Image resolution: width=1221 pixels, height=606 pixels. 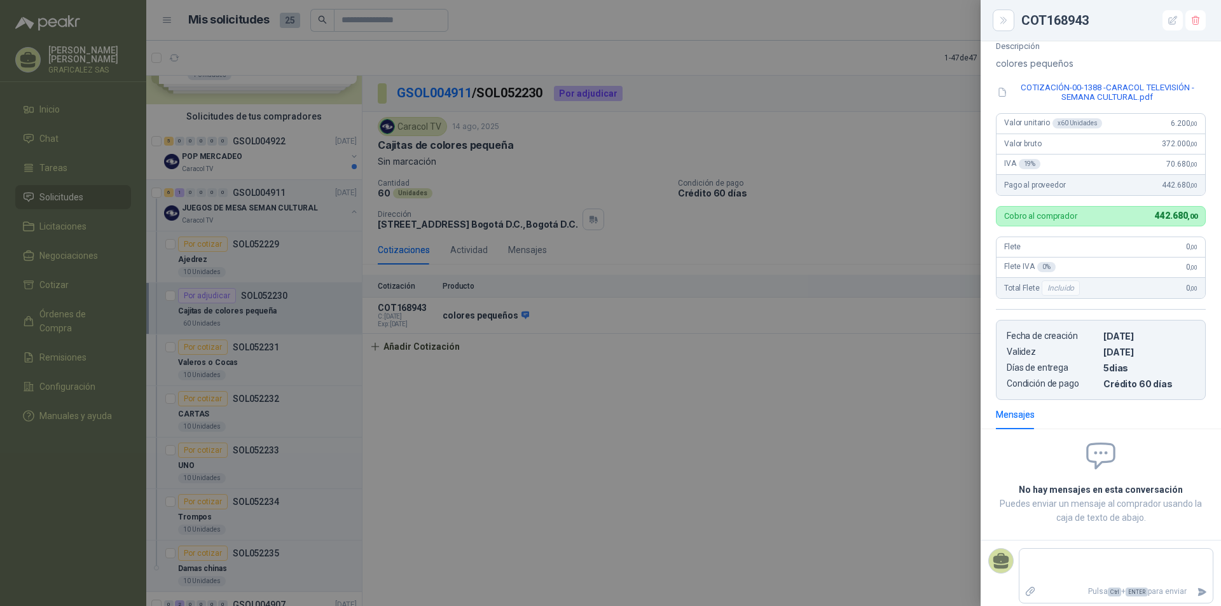 What do you see at coordinates (1030, 164) in the screenshot?
I see `div: 19 %` at bounding box center [1030, 164].